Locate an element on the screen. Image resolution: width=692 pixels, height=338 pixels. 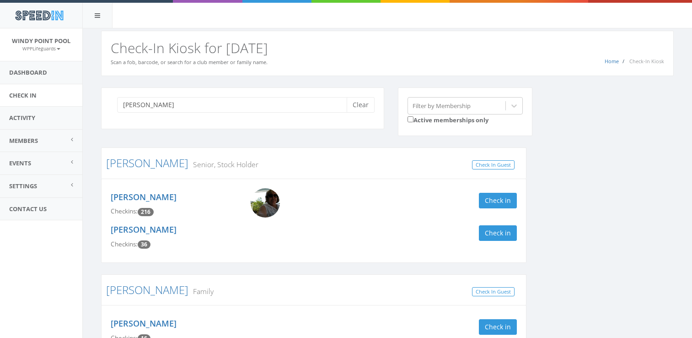
span: Members is located at coordinates (23, 140).